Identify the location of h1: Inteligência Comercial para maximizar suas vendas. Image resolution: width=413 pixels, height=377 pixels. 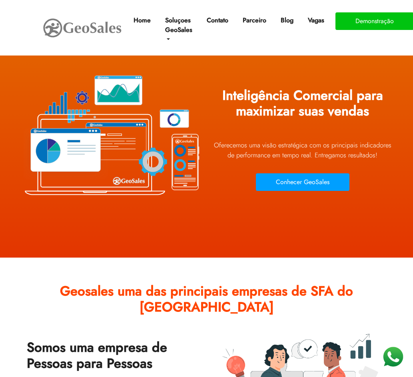
(302, 107).